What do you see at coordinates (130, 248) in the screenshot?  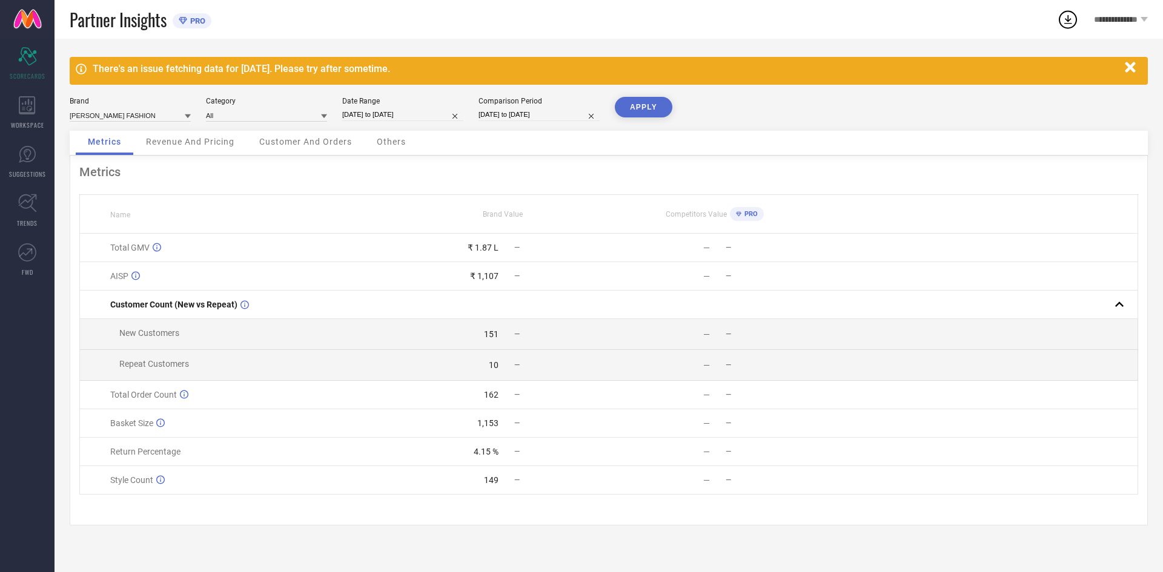 I see `span: Total GMV` at bounding box center [130, 248].